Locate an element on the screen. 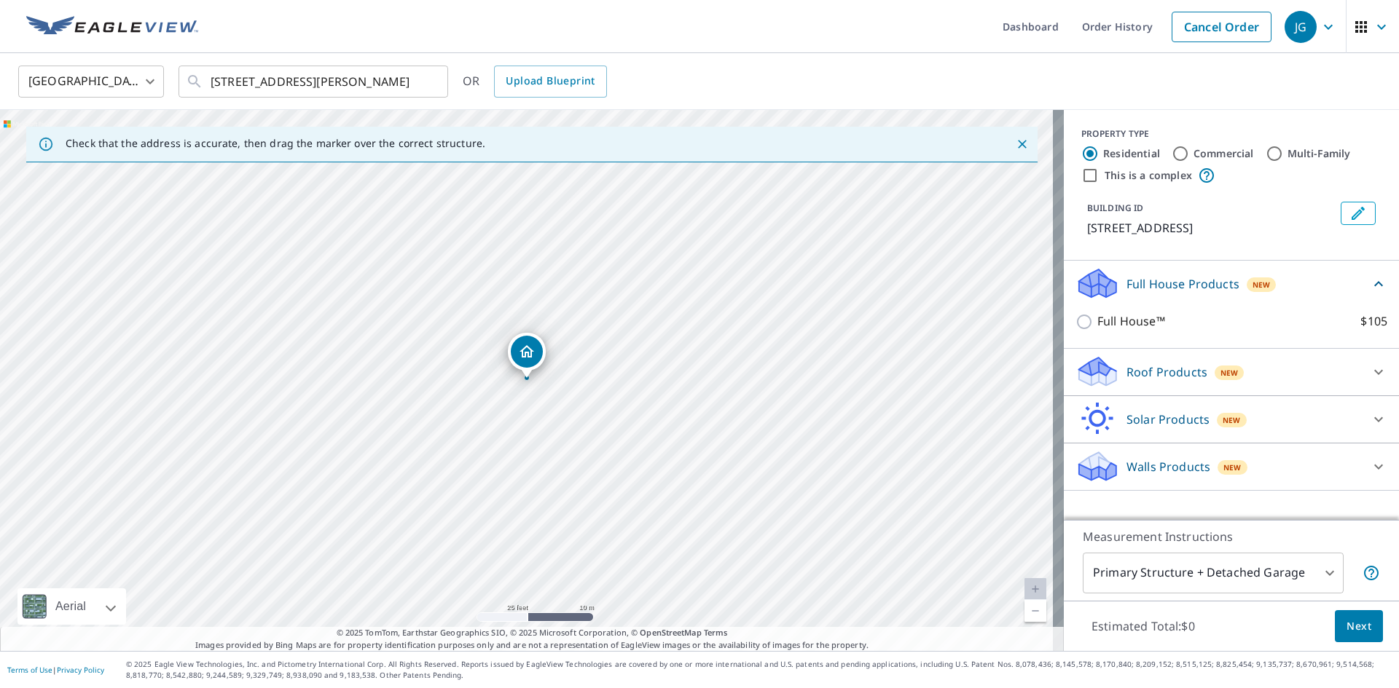 The height and width of the screenshot is (688, 1399). a: Terms of Use is located at coordinates (30, 670).